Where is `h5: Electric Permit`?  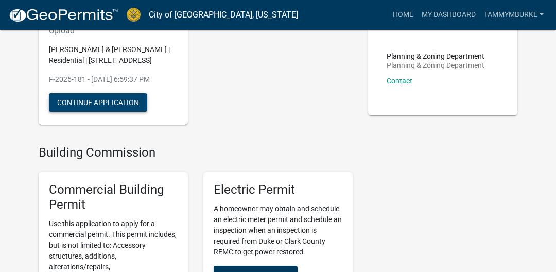 h5: Electric Permit is located at coordinates (278, 190).